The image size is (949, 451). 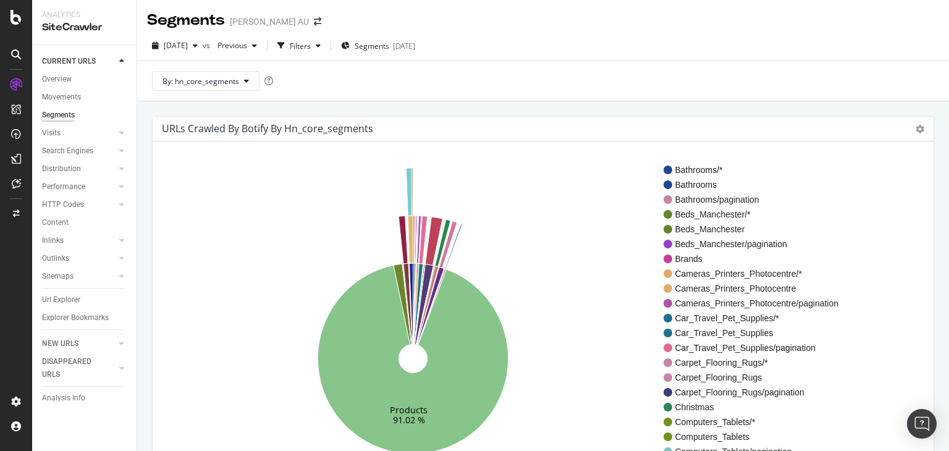 What do you see at coordinates (64, 398) in the screenshot?
I see `div: Analysis Info` at bounding box center [64, 398].